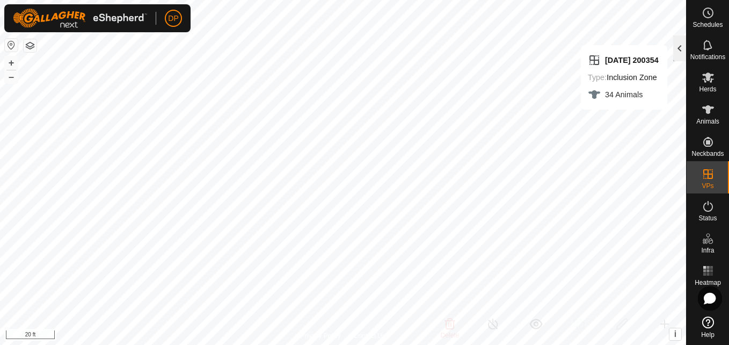  What do you see at coordinates (707, 218) in the screenshot?
I see `span: Status` at bounding box center [707, 218].